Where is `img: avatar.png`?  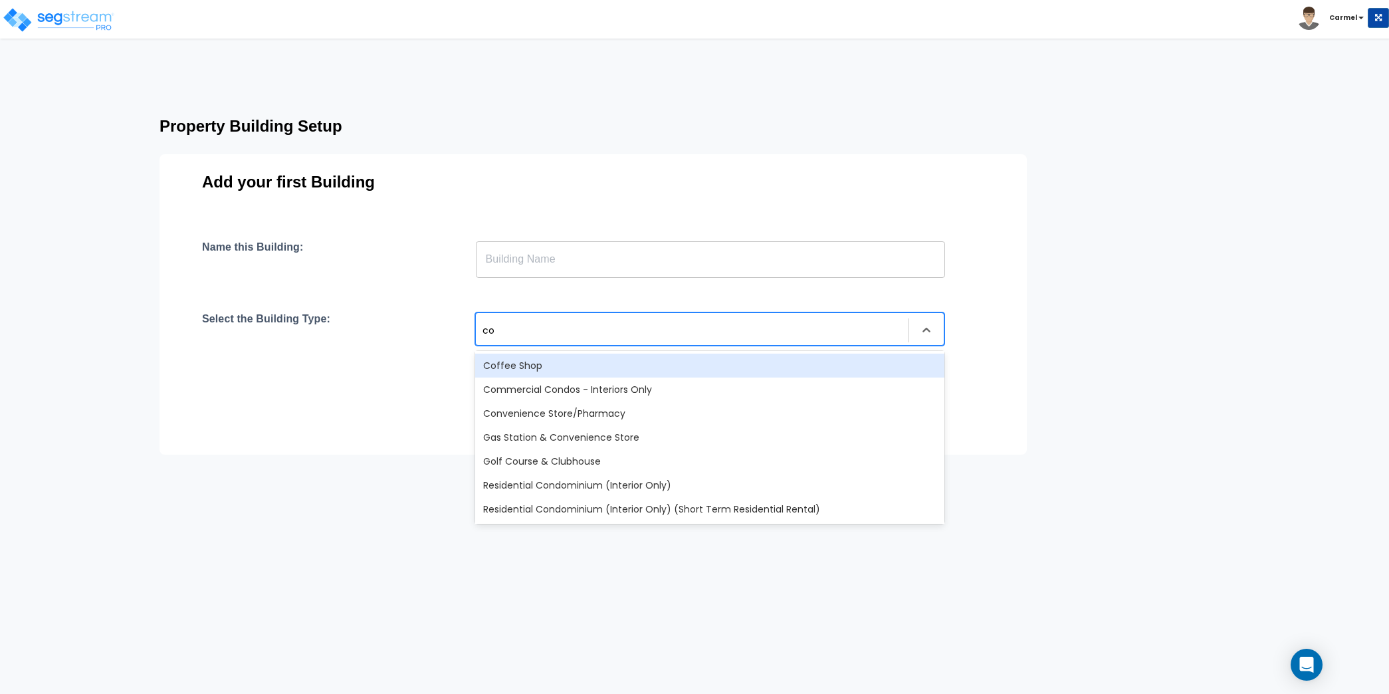
img: avatar.png is located at coordinates (1309, 18).